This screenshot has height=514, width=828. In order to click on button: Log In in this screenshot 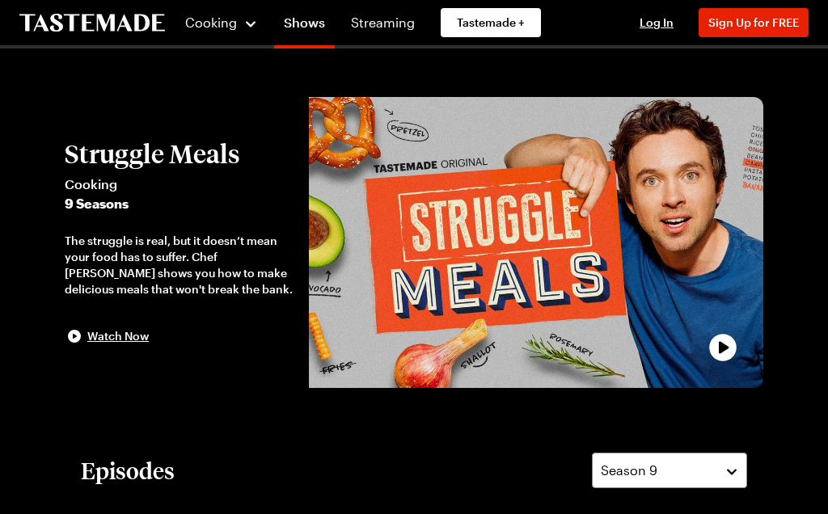, I will do `click(656, 23)`.